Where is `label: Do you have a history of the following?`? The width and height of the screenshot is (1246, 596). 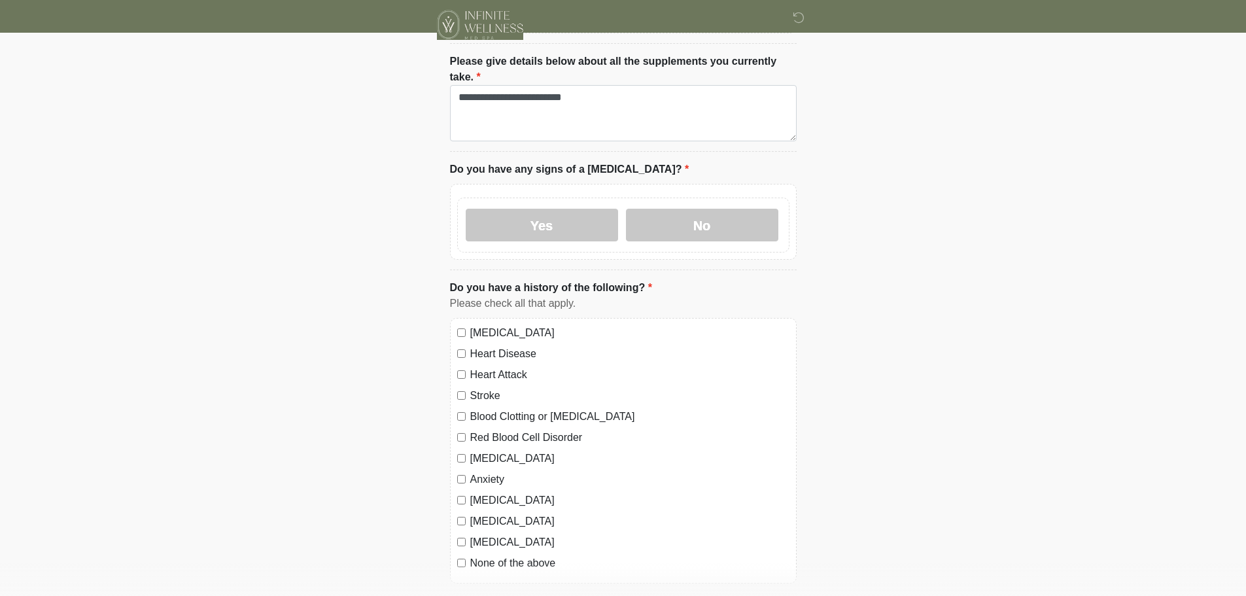
label: Do you have a history of the following? is located at coordinates (551, 288).